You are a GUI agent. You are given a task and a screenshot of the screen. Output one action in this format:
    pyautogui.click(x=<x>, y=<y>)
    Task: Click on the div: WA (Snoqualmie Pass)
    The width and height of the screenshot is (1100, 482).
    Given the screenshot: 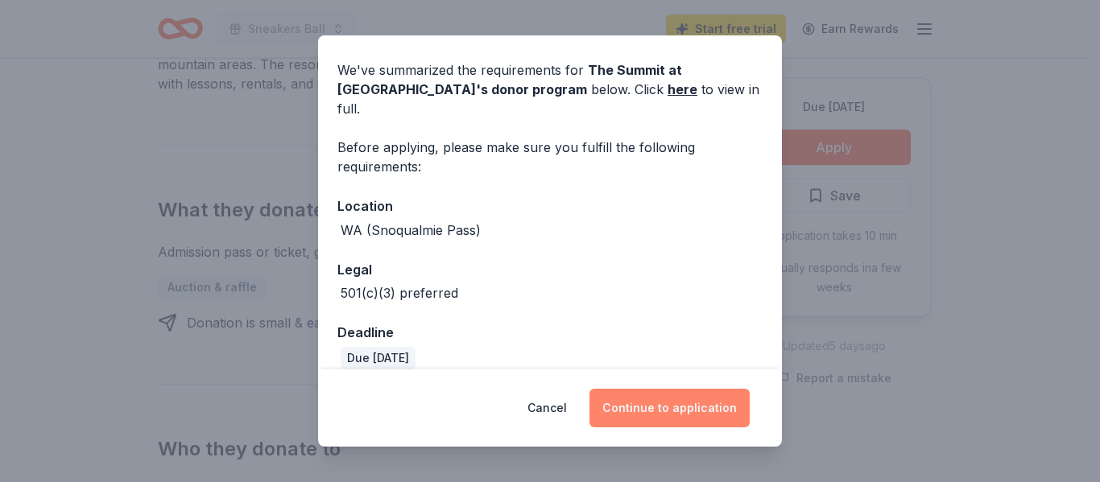 What is the action you would take?
    pyautogui.click(x=411, y=230)
    